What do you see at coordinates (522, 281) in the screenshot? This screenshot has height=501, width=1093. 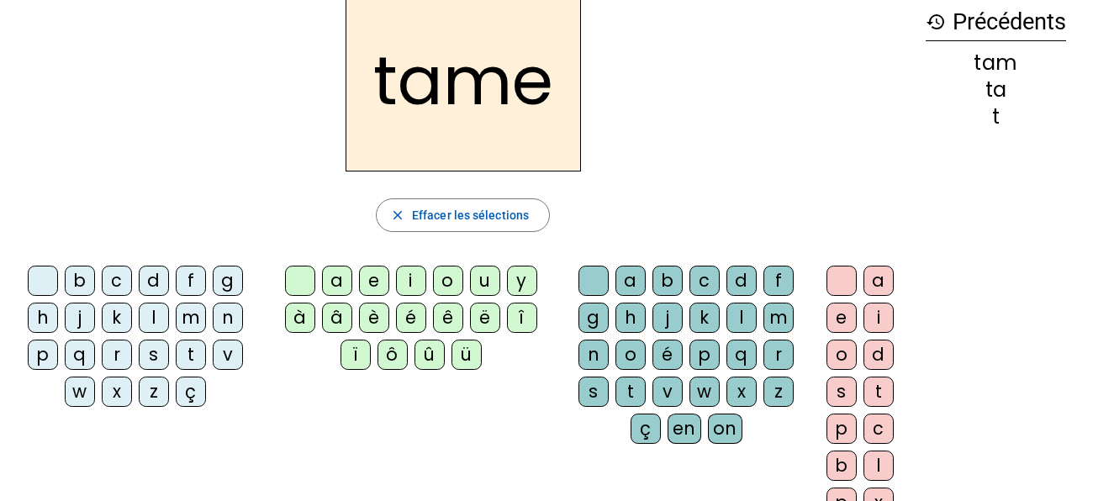 I see `div: y` at bounding box center [522, 281].